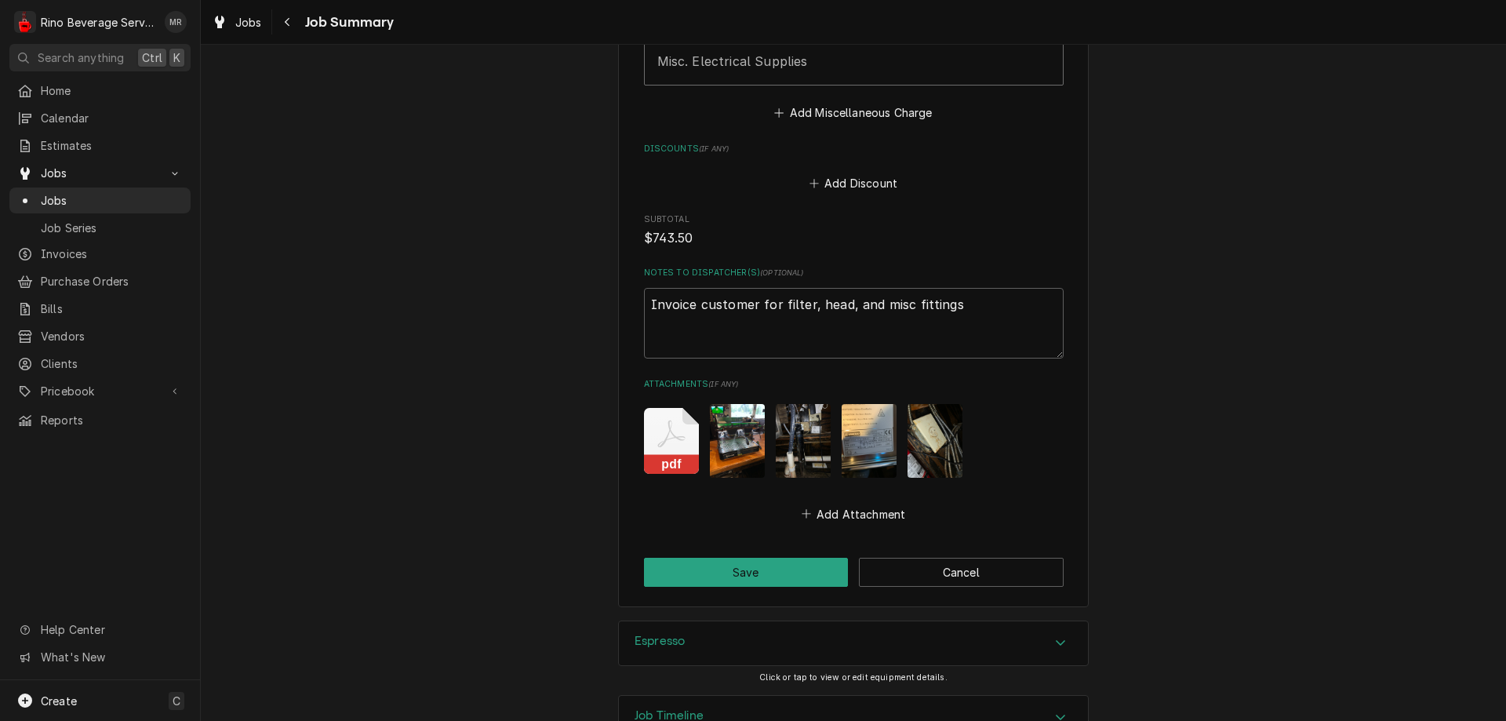  Describe the element at coordinates (100, 145) in the screenshot. I see `a: Estimates` at that location.